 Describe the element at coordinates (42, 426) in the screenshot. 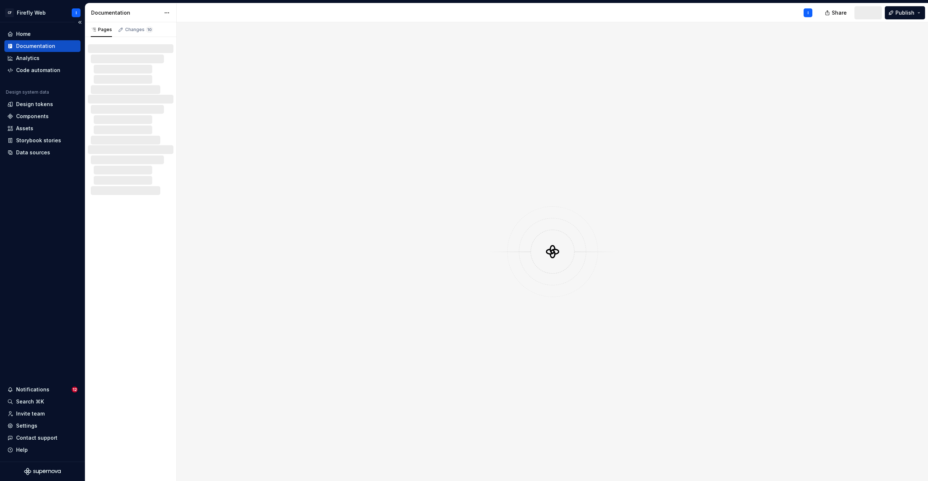

I see `a: Settings` at that location.